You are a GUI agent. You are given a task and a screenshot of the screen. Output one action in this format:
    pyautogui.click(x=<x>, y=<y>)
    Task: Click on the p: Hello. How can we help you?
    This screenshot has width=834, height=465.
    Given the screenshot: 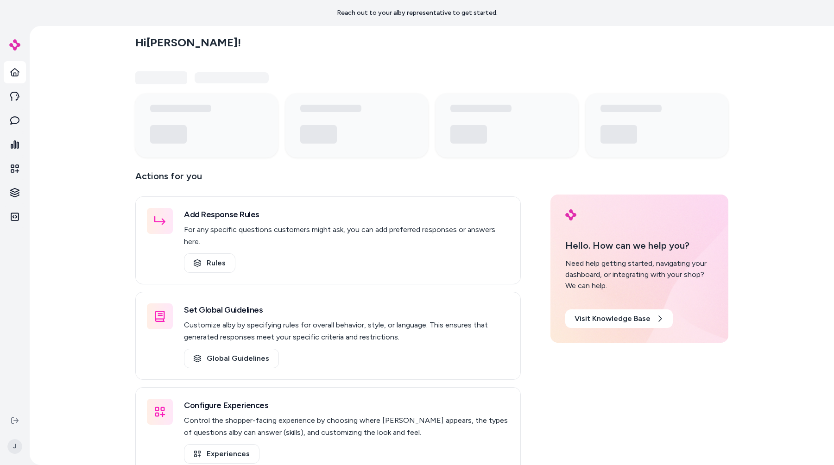 What is the action you would take?
    pyautogui.click(x=639, y=246)
    